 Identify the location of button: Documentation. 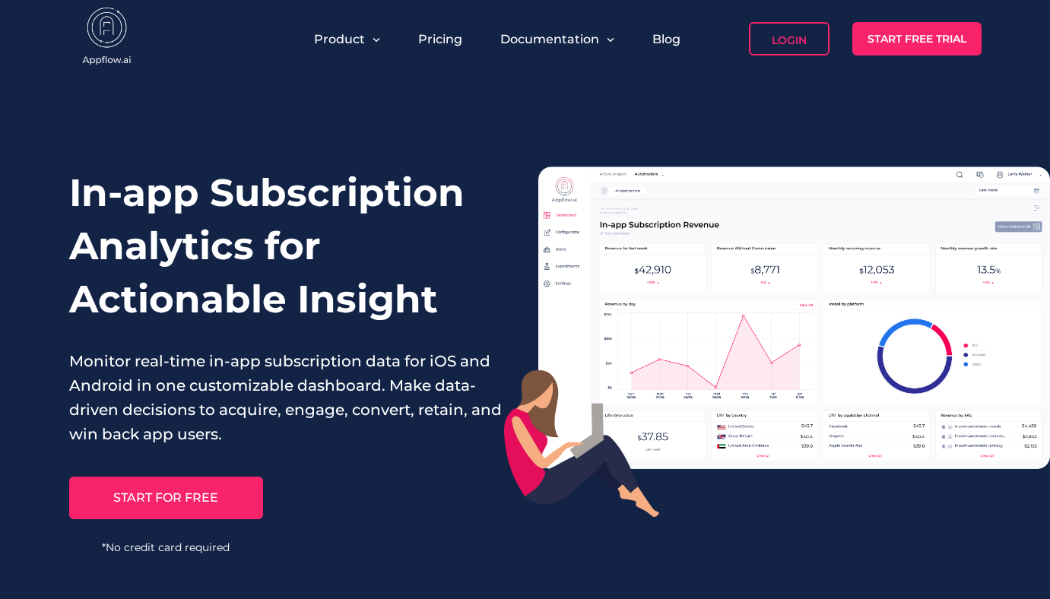
(557, 39).